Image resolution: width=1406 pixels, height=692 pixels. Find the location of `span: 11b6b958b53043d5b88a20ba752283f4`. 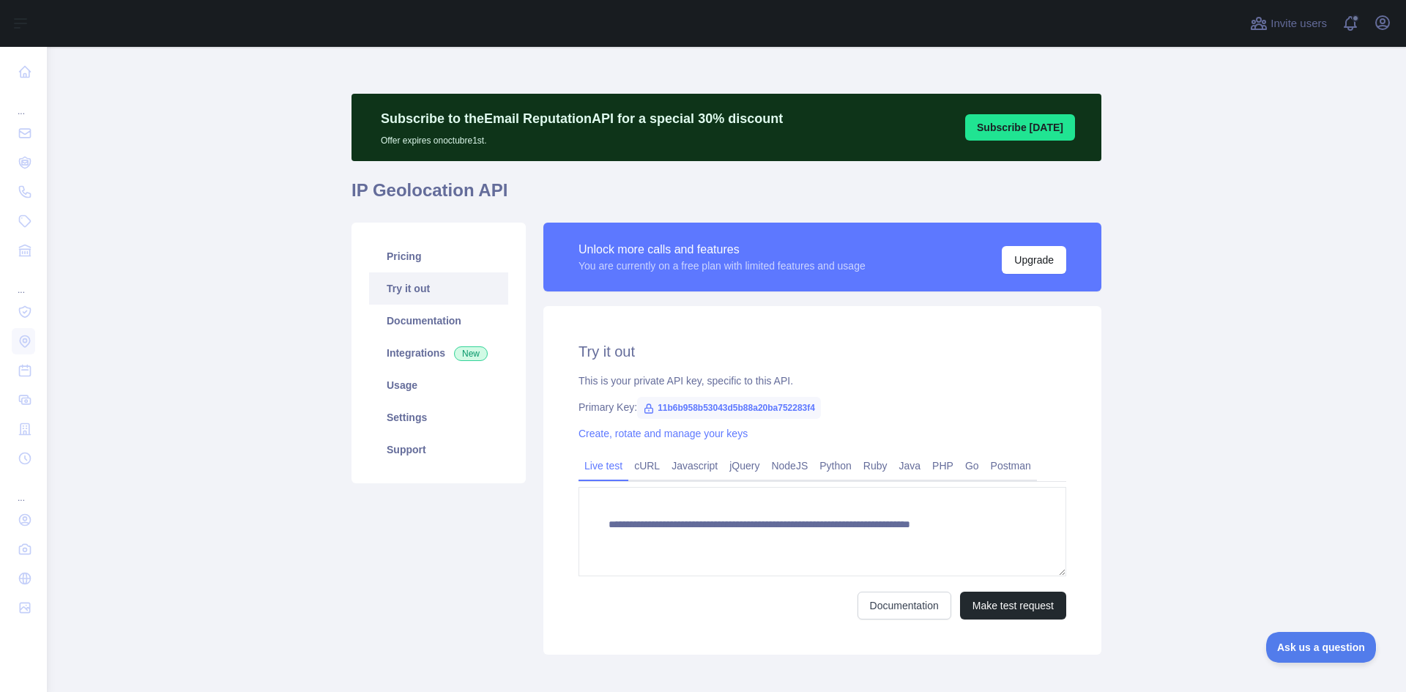

span: 11b6b958b53043d5b88a20ba752283f4 is located at coordinates (729, 408).